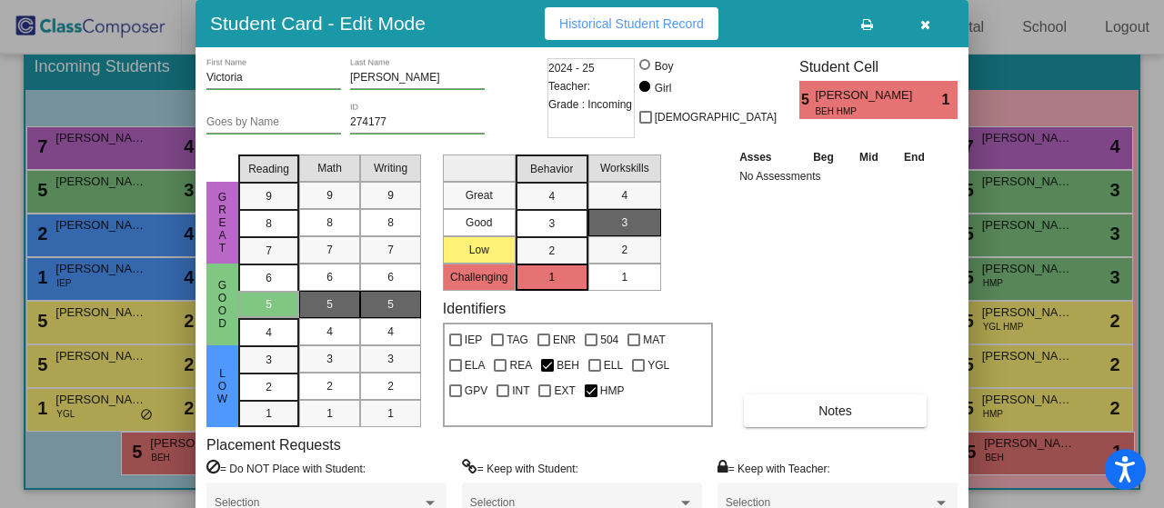 This screenshot has height=508, width=1164. I want to click on span: EXT, so click(564, 391).